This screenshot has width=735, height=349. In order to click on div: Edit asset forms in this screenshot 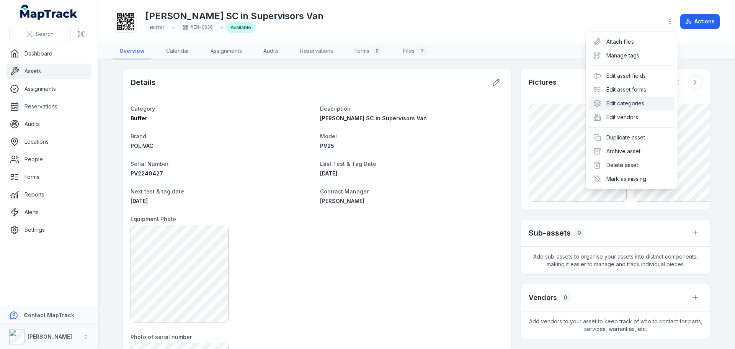, I will do `click(632, 90)`.